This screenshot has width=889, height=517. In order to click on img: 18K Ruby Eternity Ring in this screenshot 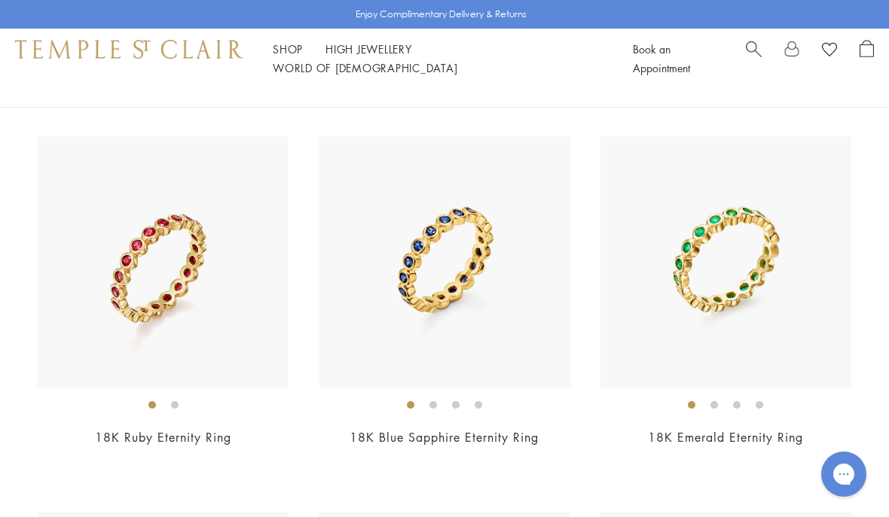, I will do `click(163, 261)`.